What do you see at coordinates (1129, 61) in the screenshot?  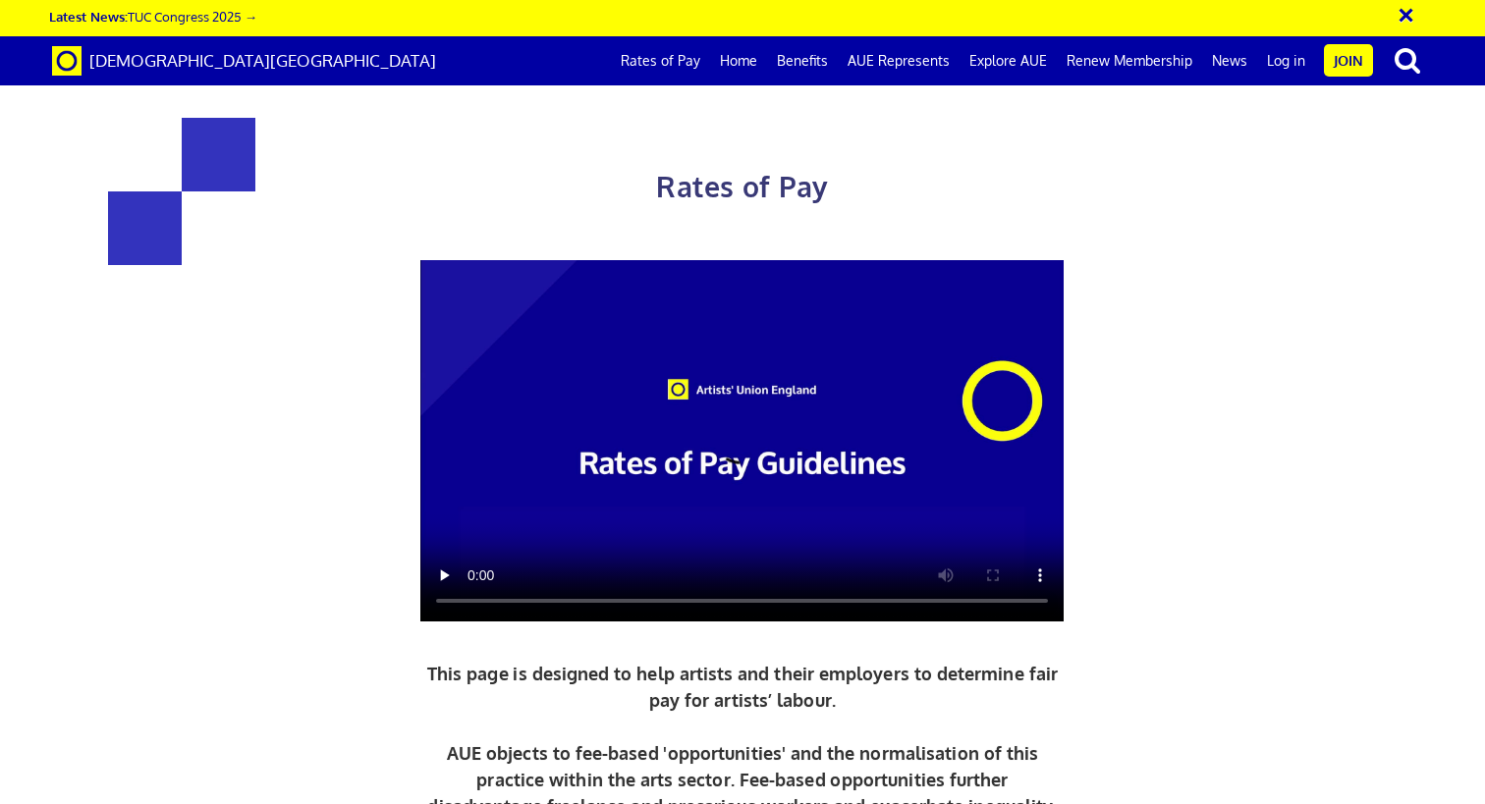 I see `a: Renew Membership` at bounding box center [1129, 61].